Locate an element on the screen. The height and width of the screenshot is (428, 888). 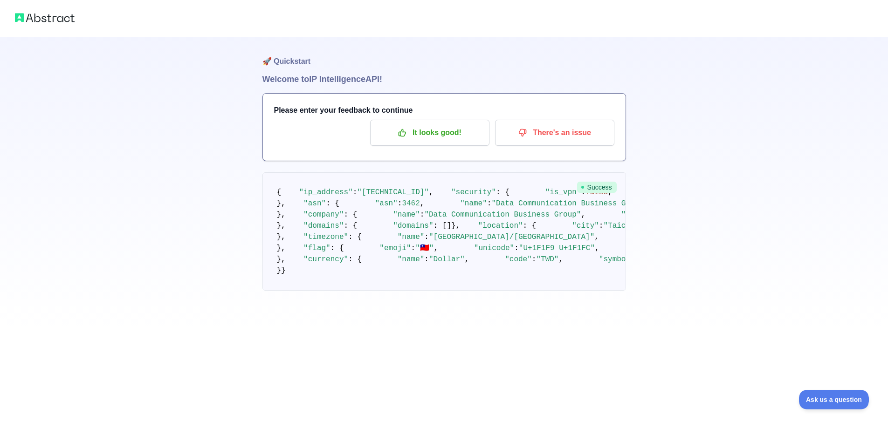
span: Success is located at coordinates (596, 187).